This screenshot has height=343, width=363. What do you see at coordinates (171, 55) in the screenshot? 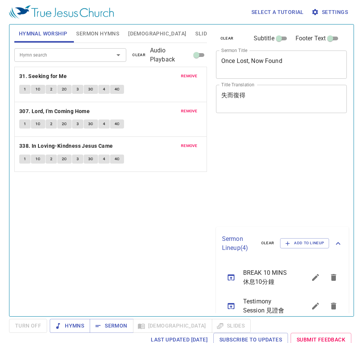
I see `span: Audio Playback` at bounding box center [171, 55].